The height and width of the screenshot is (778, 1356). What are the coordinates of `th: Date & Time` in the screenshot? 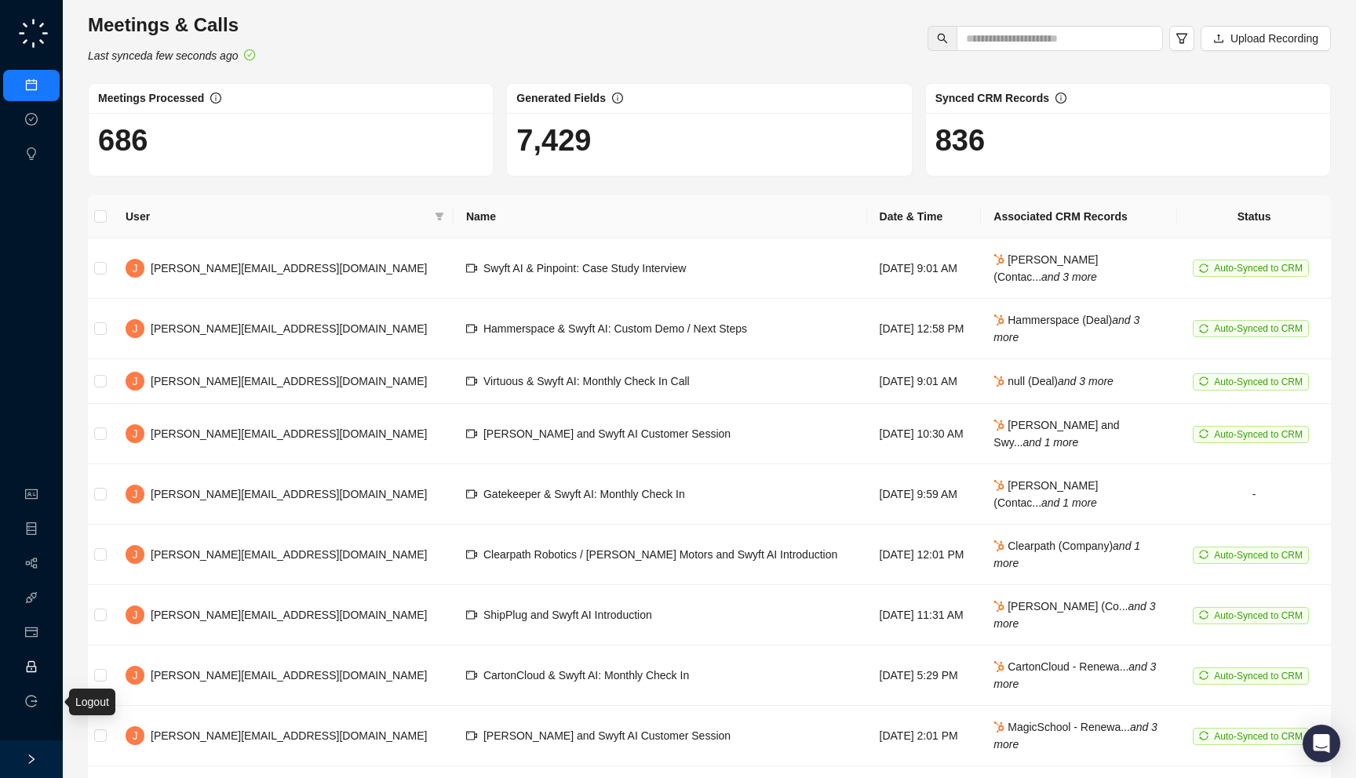 It's located at (924, 217).